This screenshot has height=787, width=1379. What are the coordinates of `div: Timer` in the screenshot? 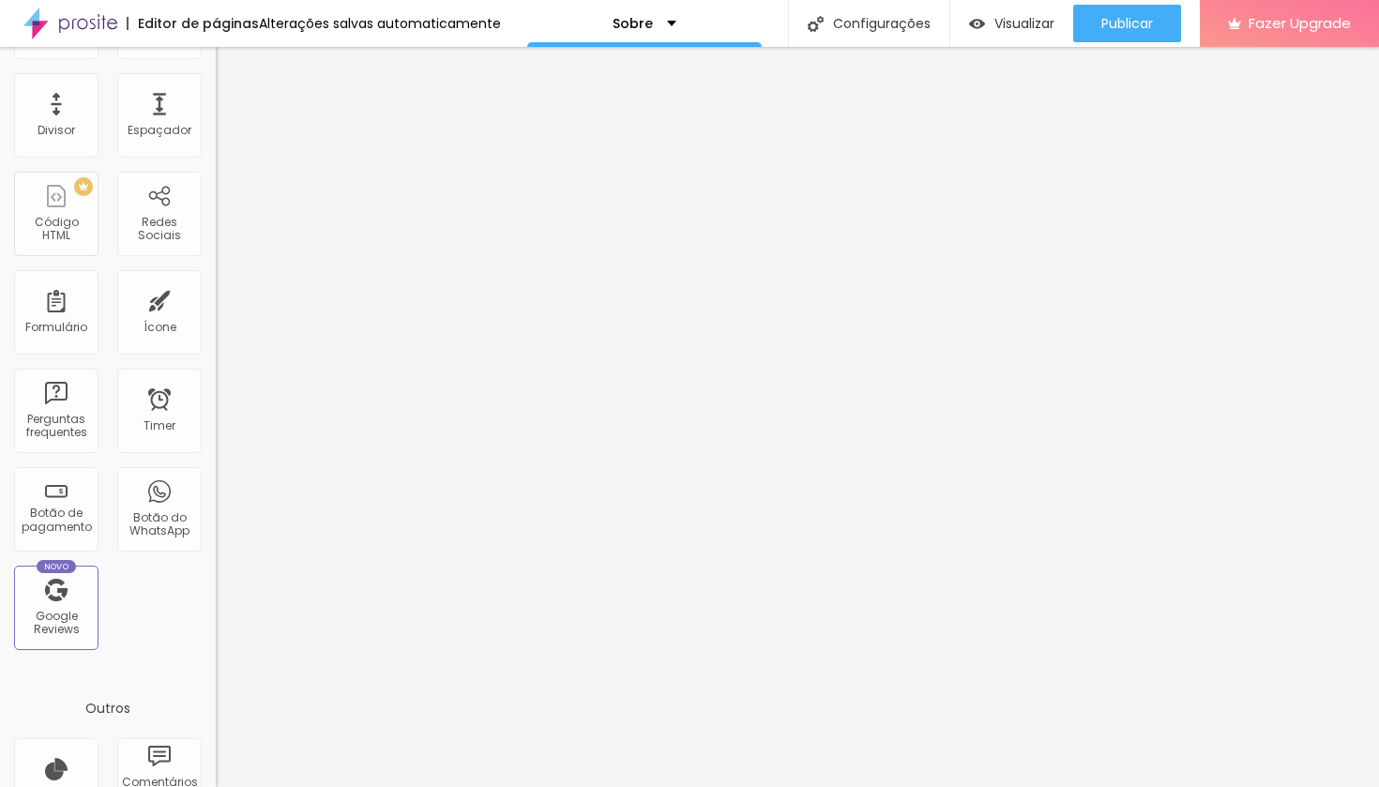 It's located at (159, 426).